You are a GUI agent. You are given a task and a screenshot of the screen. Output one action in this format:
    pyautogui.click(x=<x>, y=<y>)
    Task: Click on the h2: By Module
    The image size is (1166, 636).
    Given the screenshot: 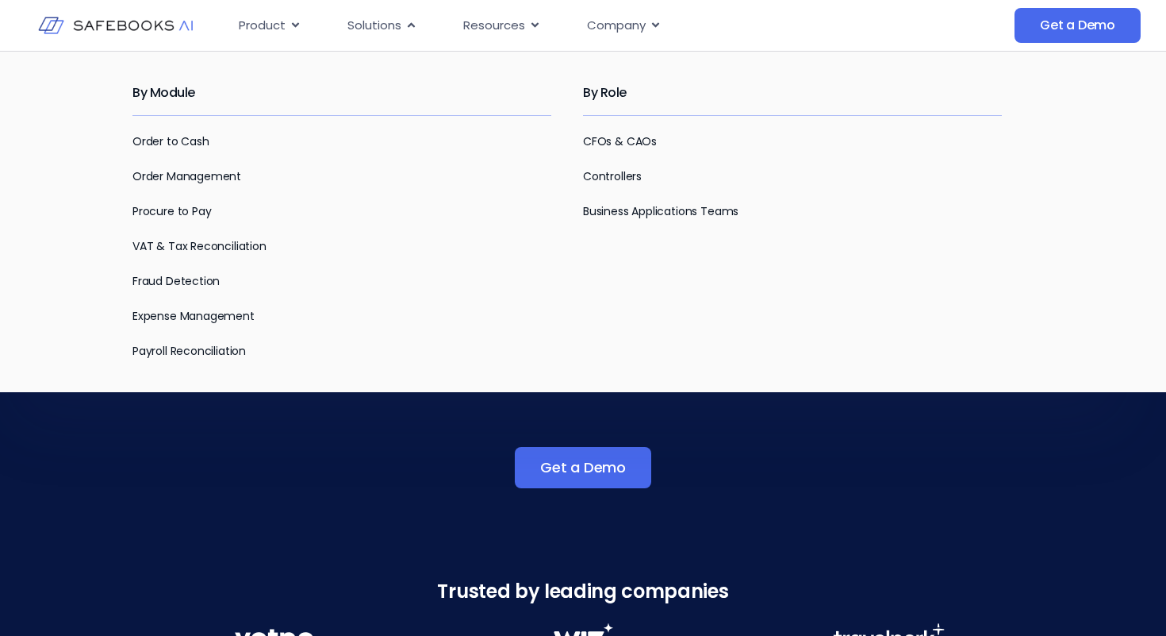 What is the action you would take?
    pyautogui.click(x=342, y=93)
    